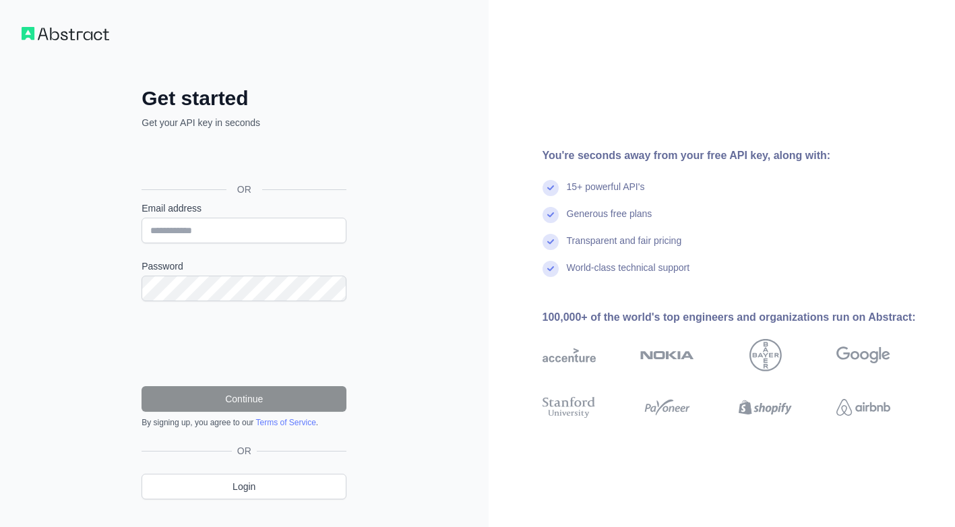 The image size is (955, 527). I want to click on img: Workflow, so click(65, 34).